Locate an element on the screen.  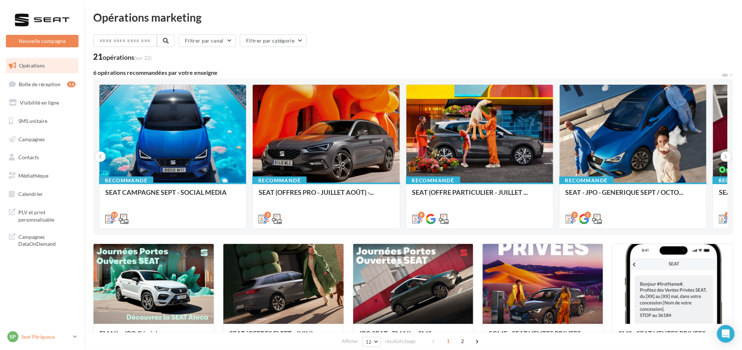
span: Afficher is located at coordinates (350, 341).